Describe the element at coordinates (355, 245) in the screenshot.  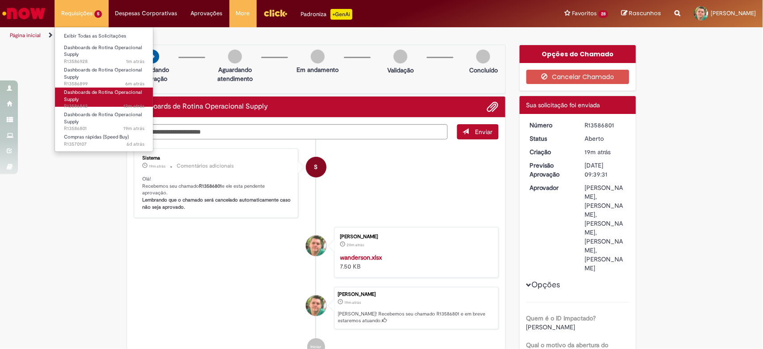
I see `time: 01/10/2025 15:38:46` at that location.